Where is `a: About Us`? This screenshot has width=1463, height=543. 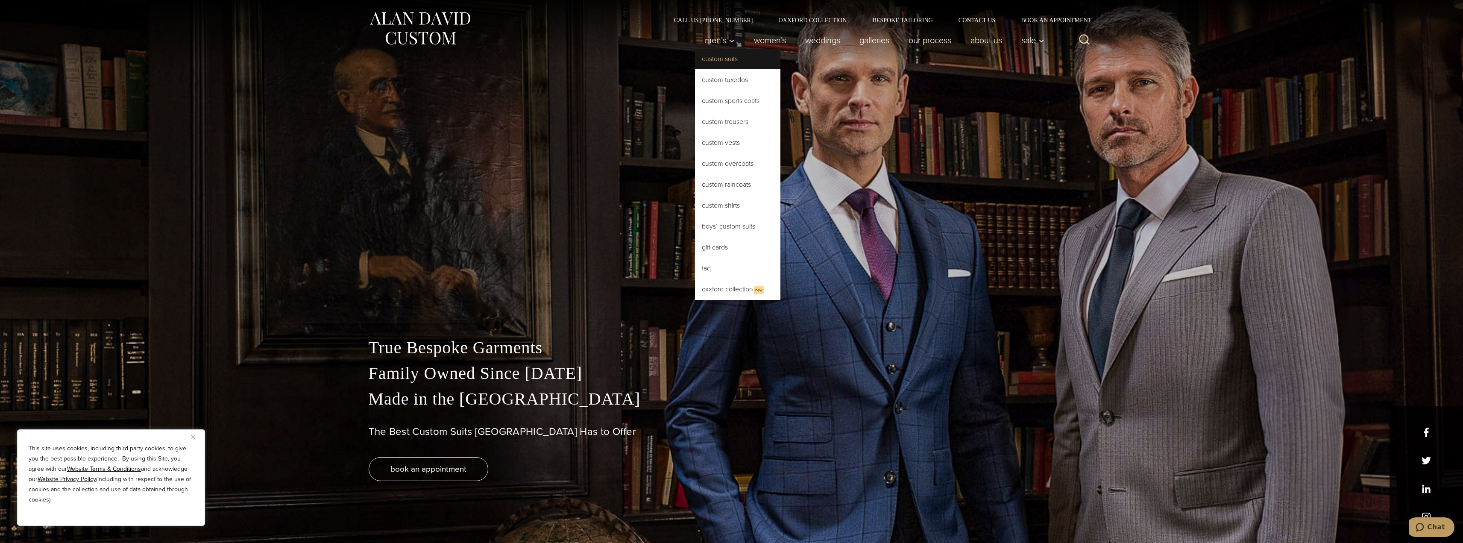
a: About Us is located at coordinates (986, 40).